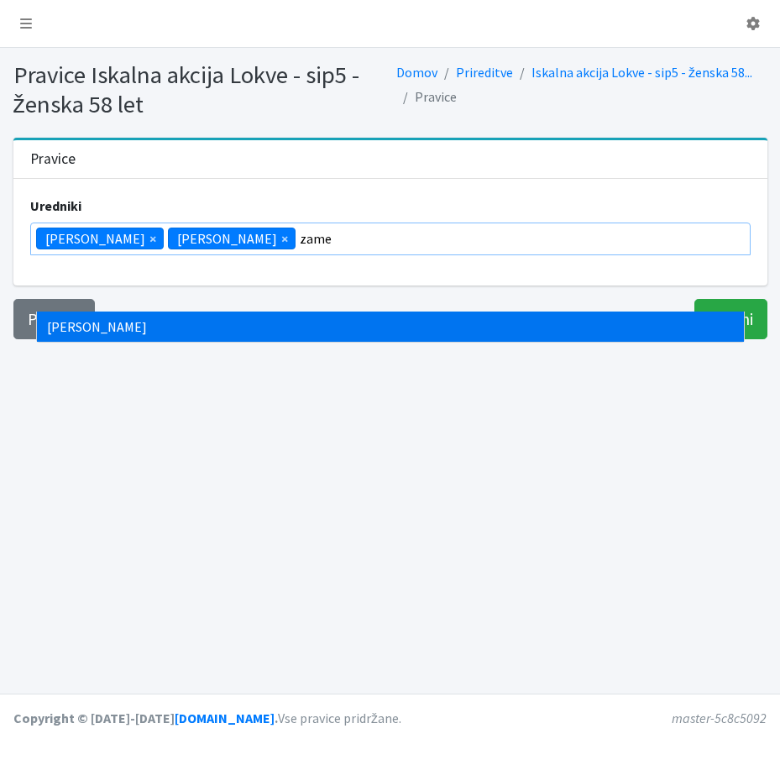  I want to click on input: Shrani, so click(730, 319).